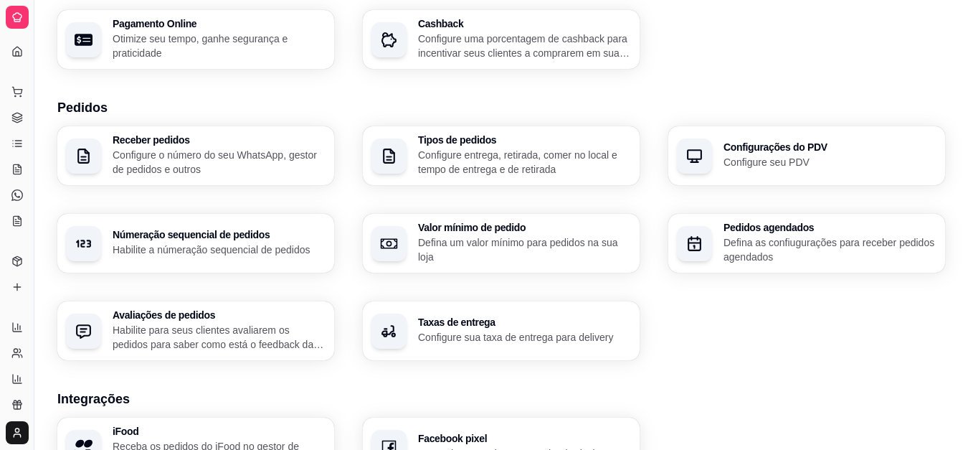 This screenshot has height=450, width=968. I want to click on h3: Pagamento Online, so click(219, 24).